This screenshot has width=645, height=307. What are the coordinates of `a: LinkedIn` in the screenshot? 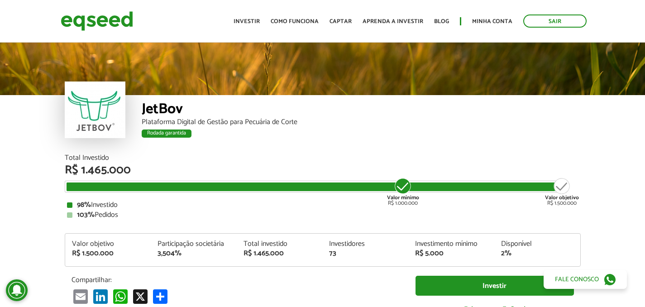 It's located at (101, 296).